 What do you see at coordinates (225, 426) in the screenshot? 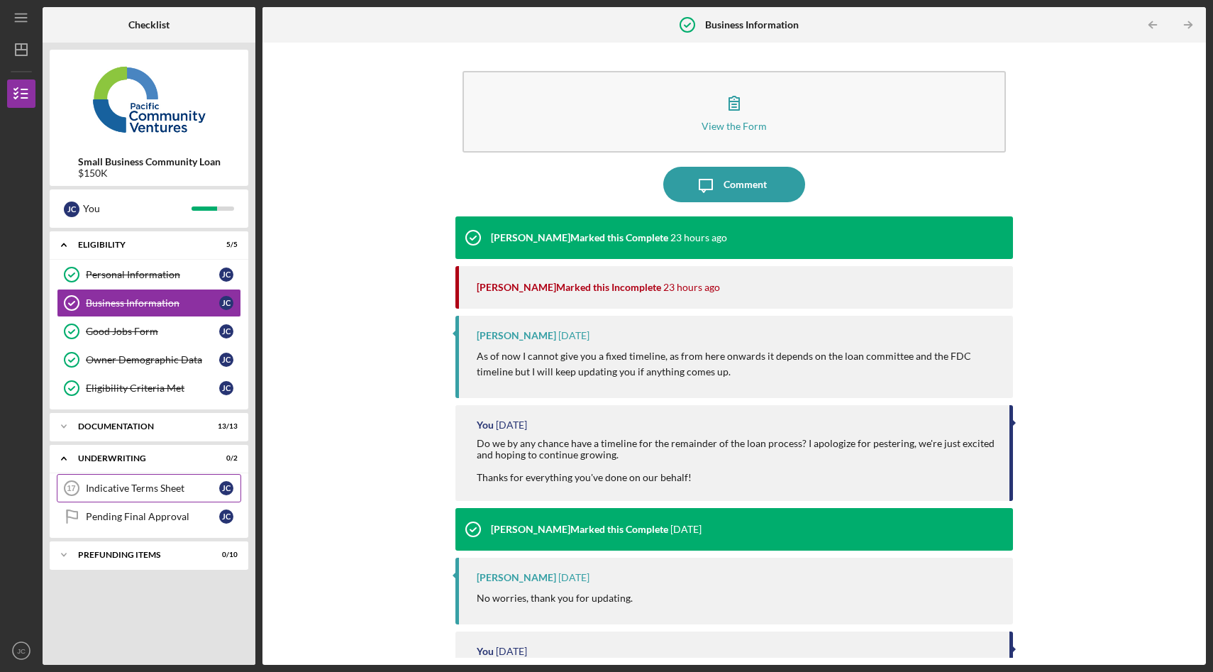
I see `div: 13 / 13` at bounding box center [225, 426].